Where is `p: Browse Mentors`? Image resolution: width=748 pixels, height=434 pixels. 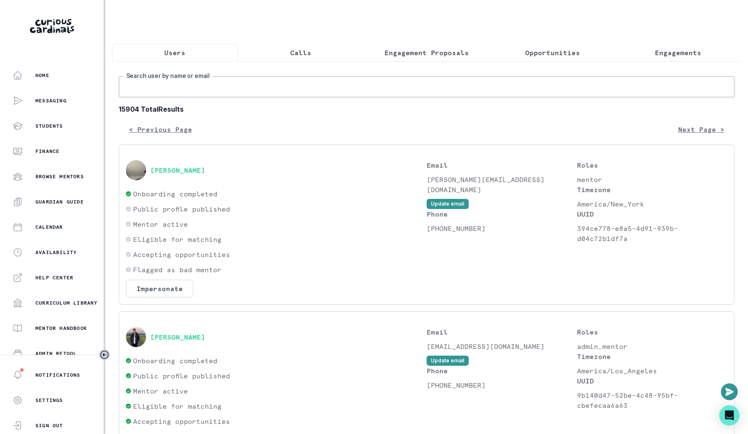 p: Browse Mentors is located at coordinates (59, 176).